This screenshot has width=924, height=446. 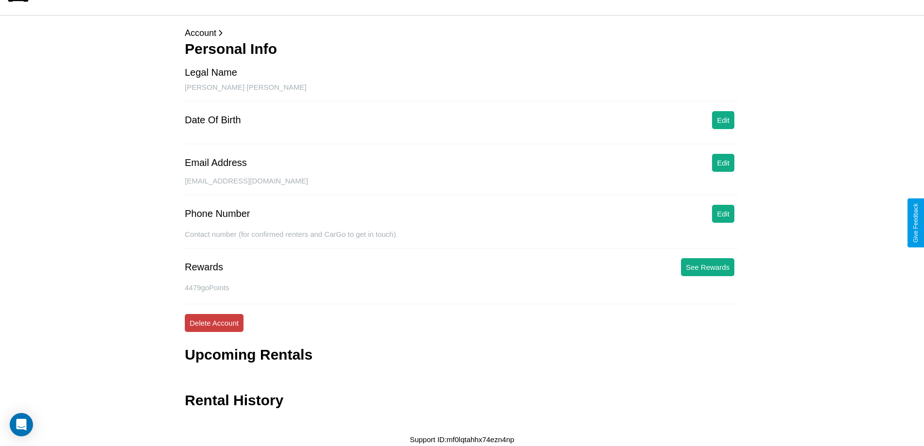 I want to click on button: Delete Account, so click(x=214, y=323).